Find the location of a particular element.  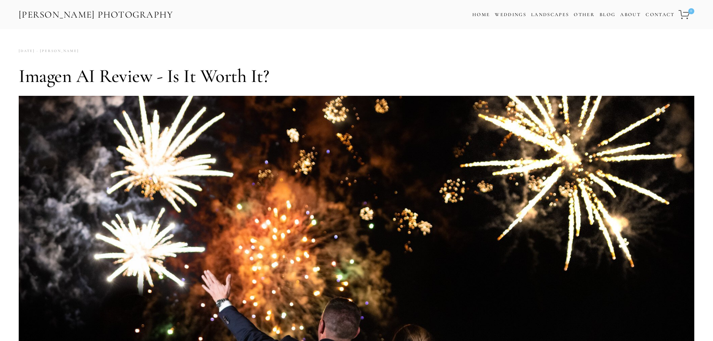

a: Landscapes is located at coordinates (549, 15).